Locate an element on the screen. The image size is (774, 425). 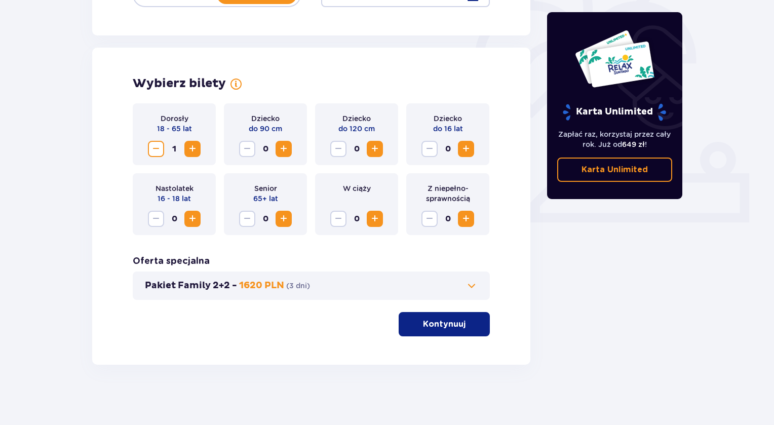
p: W ciąży is located at coordinates (357, 189).